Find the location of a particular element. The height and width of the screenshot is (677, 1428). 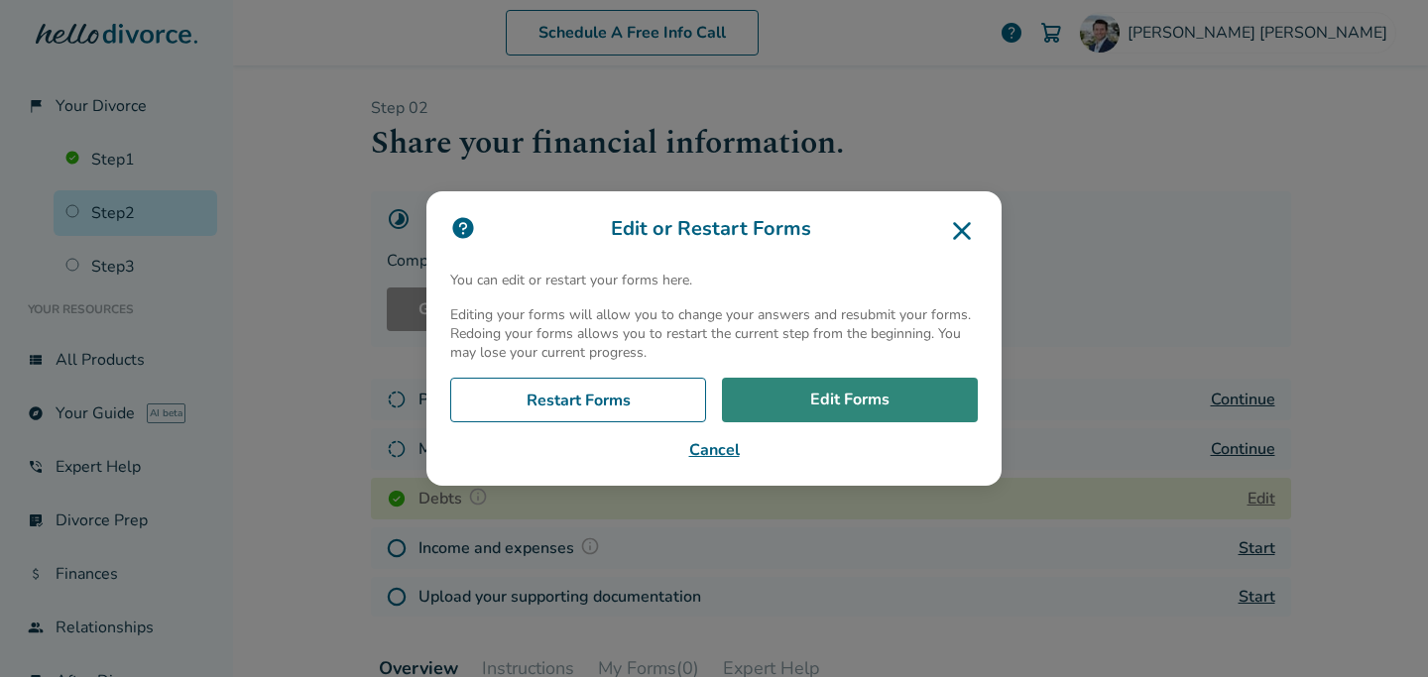

p: You can edit or restart your forms here. is located at coordinates (714, 280).